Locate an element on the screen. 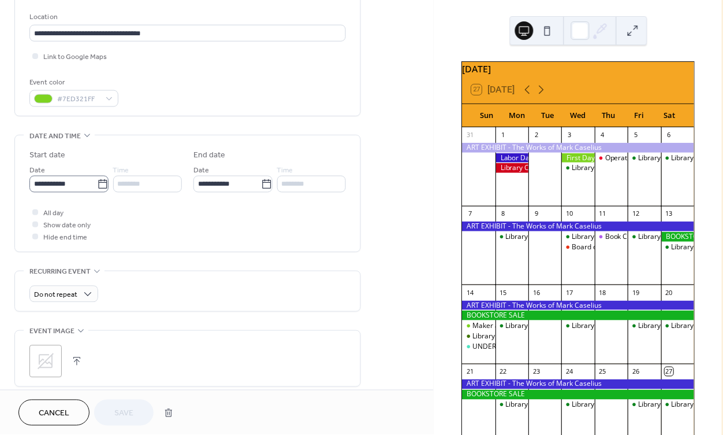  div: 23 is located at coordinates (537, 371).